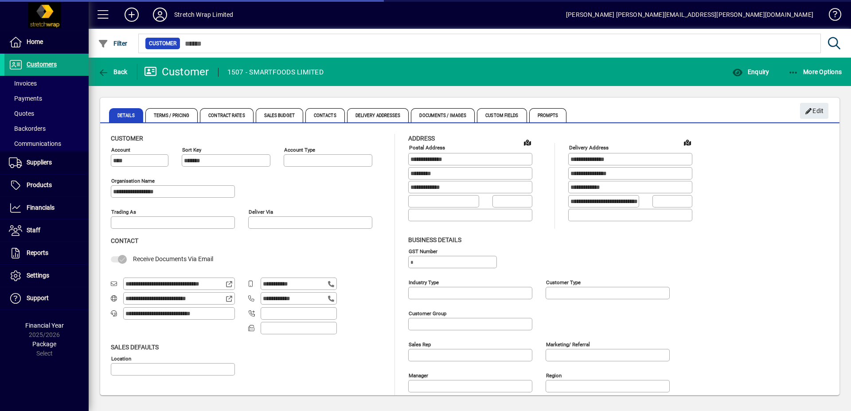  Describe the element at coordinates (427, 313) in the screenshot. I see `mat-label: Customer group` at that location.